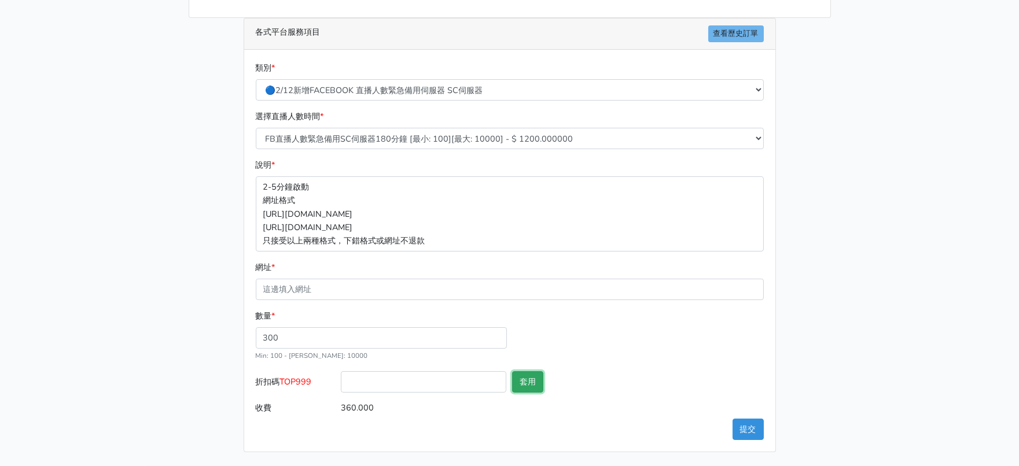 The image size is (1019, 466). I want to click on label: 收費, so click(296, 408).